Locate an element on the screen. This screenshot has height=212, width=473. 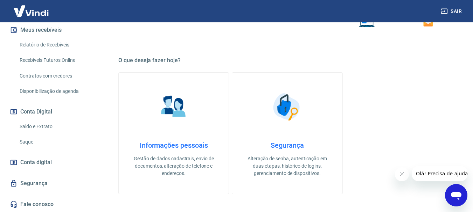
p: Alteração de senha, autenticação em duas etapas, histórico de logins, gerenciamento de dispositivos. is located at coordinates (287, 166).